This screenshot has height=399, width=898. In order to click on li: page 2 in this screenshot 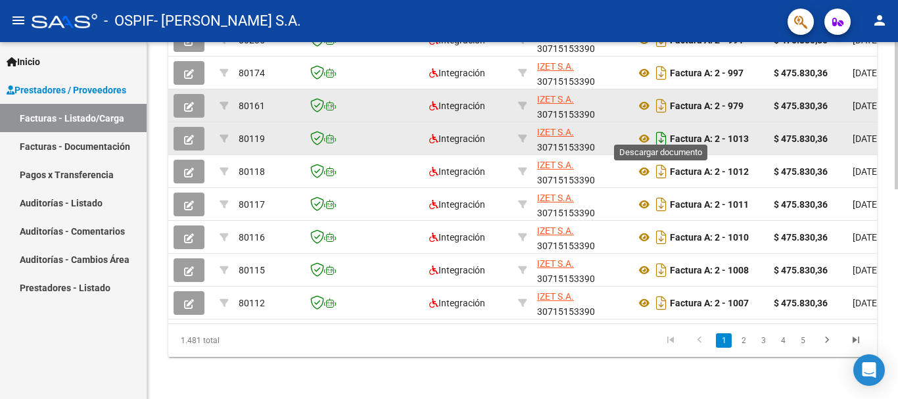, I will do `click(743, 340)`.